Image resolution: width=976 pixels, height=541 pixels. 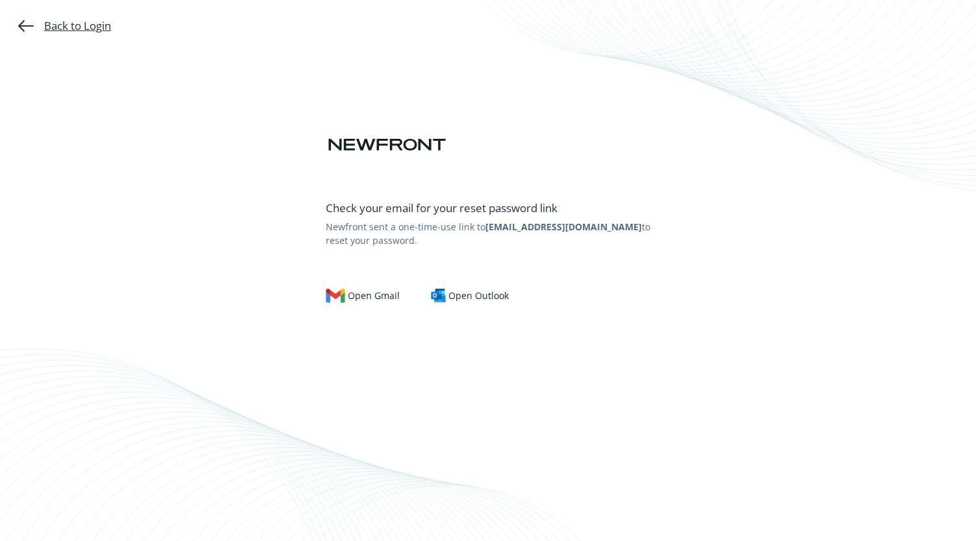 I want to click on div: Back to Login, so click(x=64, y=26).